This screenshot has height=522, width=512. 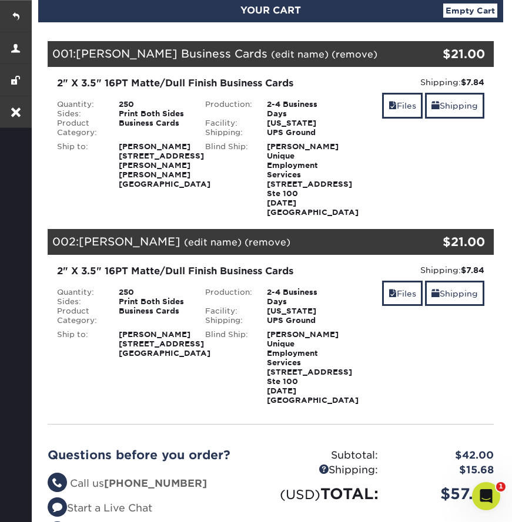 What do you see at coordinates (270, 10) in the screenshot?
I see `span: YOUR CART` at bounding box center [270, 10].